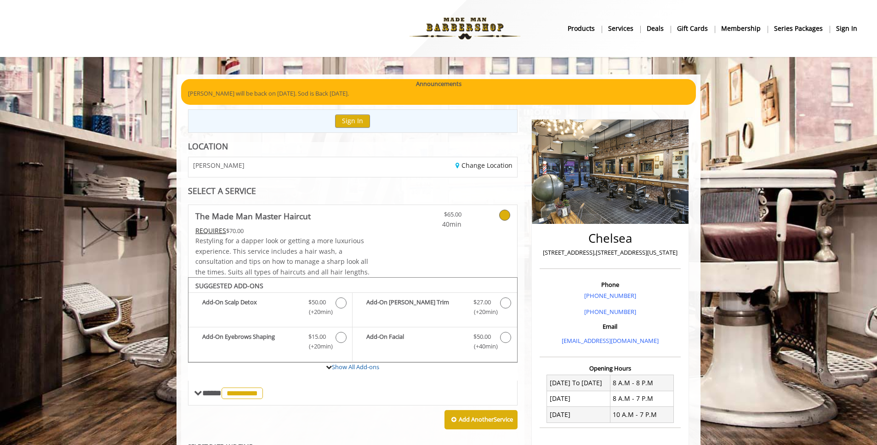  Describe the element at coordinates (610, 238) in the screenshot. I see `h2: Chelsea` at that location.